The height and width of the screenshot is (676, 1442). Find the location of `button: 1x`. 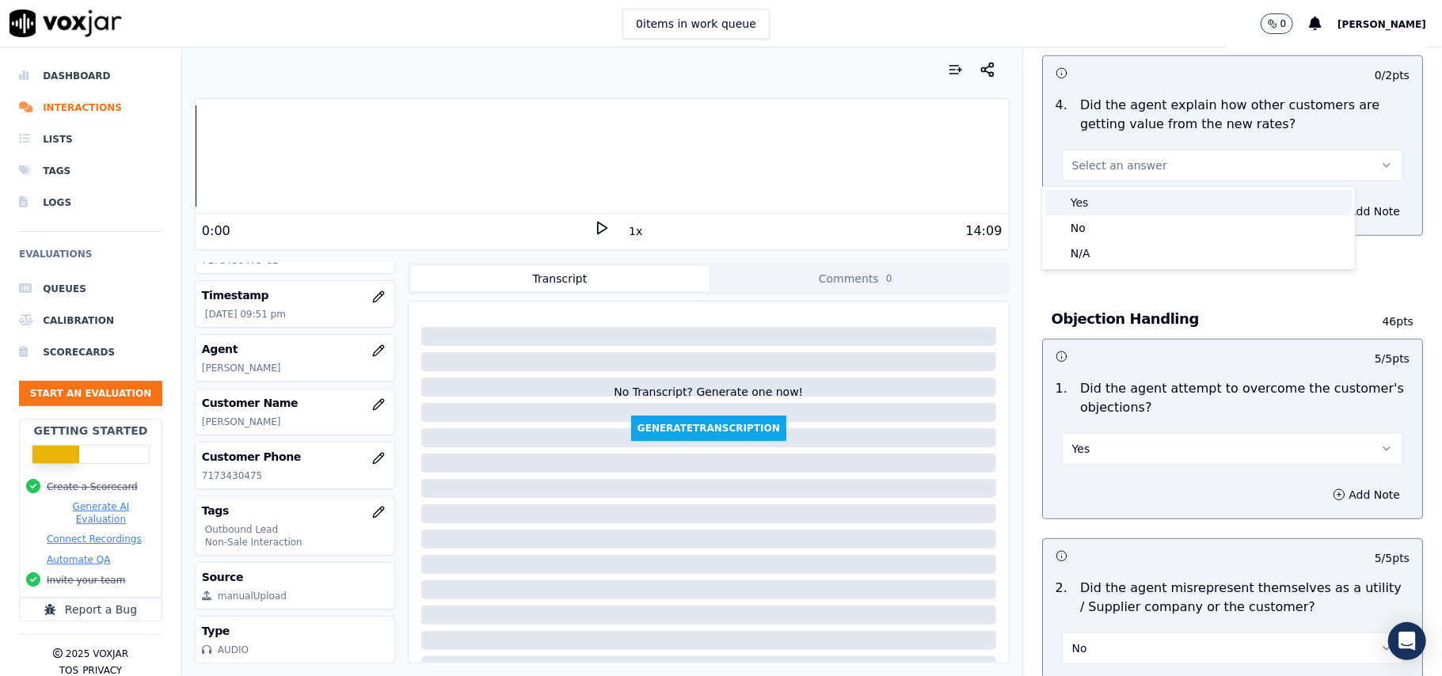

button: 1x is located at coordinates (635, 231).